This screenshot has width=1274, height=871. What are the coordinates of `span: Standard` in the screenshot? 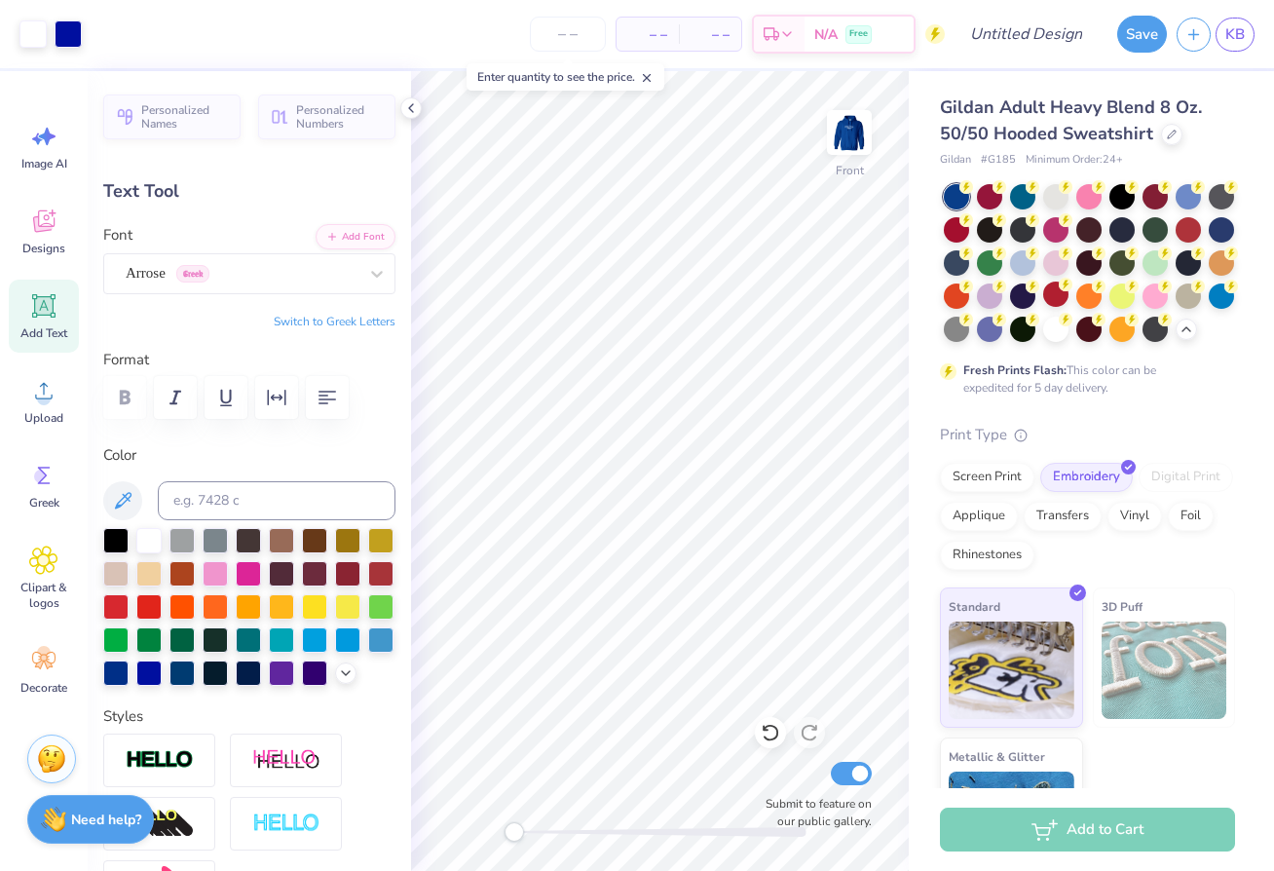 It's located at (974, 606).